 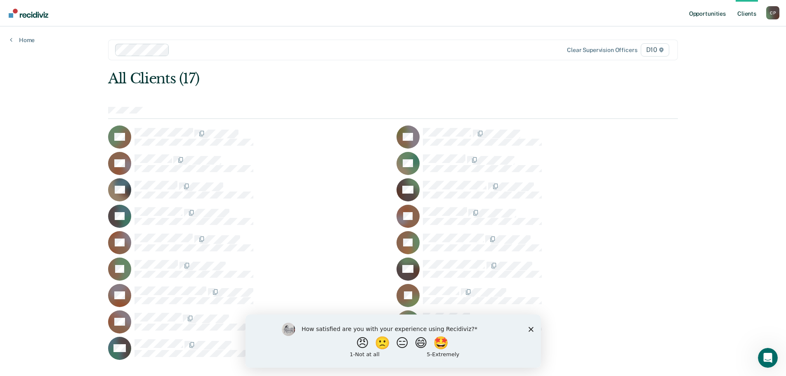 What do you see at coordinates (22, 40) in the screenshot?
I see `a: Home` at bounding box center [22, 40].